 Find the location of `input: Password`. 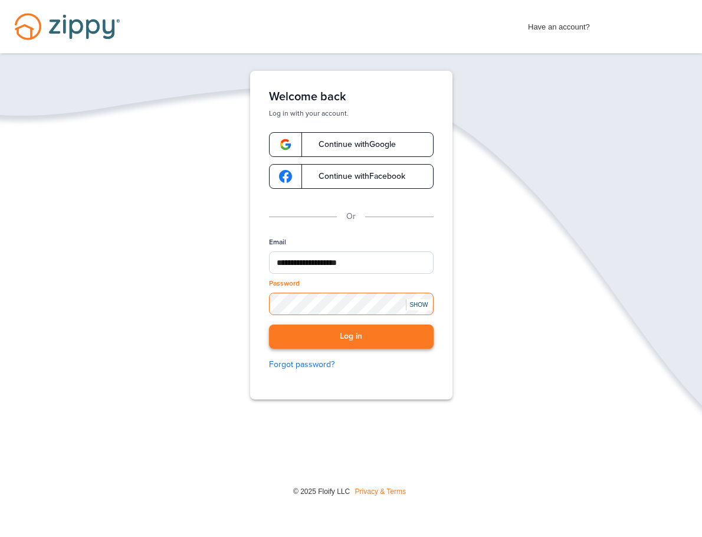

input: Password is located at coordinates (351, 304).